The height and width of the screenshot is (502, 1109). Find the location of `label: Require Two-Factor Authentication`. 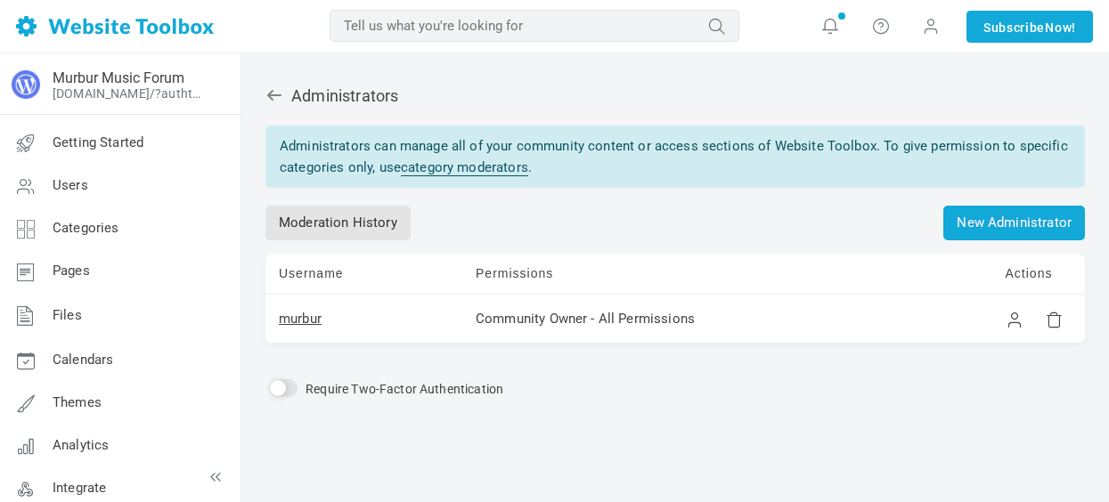

label: Require Two-Factor Authentication is located at coordinates (404, 389).